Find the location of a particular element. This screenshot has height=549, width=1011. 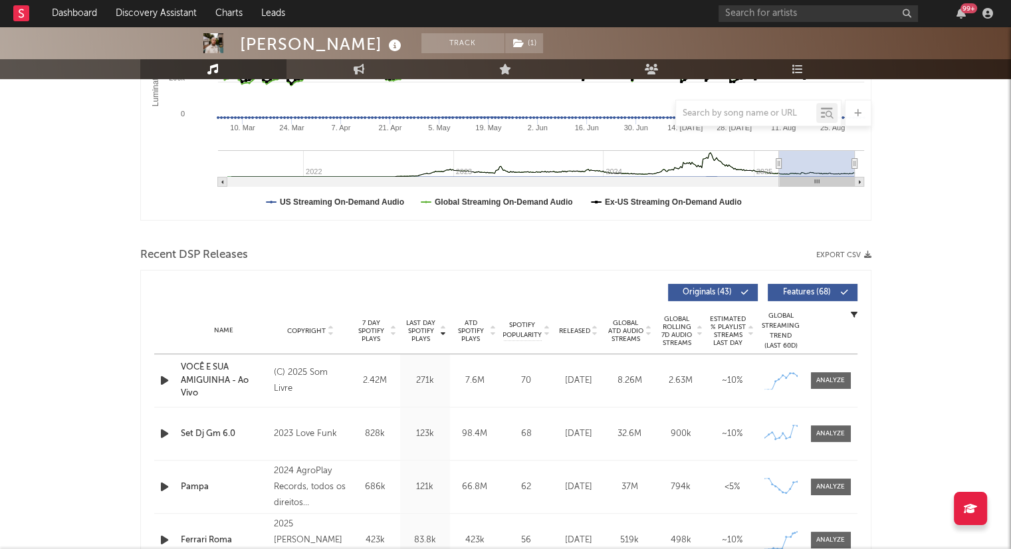

span: Global Rolling 7D Audio Streams is located at coordinates (677, 331).